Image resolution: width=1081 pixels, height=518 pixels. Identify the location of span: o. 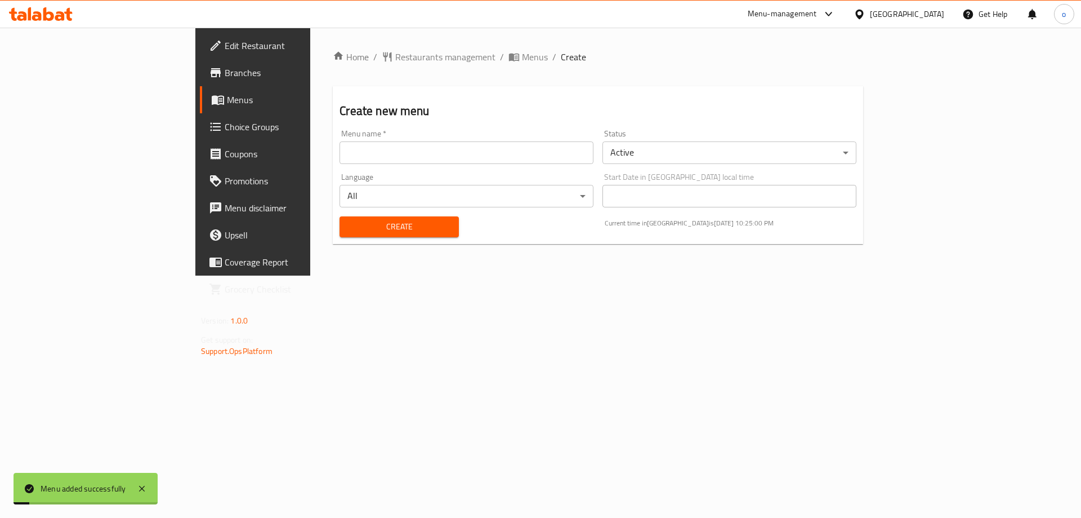
(1064, 14).